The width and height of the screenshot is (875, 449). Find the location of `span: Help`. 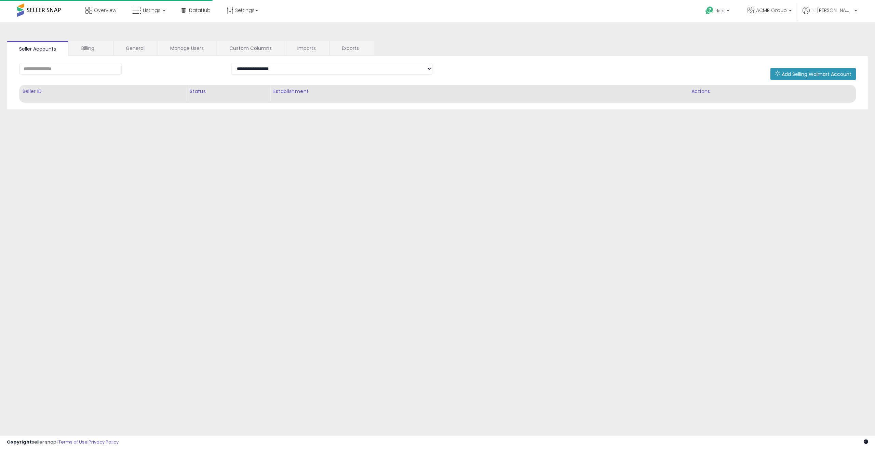

span: Help is located at coordinates (720, 11).